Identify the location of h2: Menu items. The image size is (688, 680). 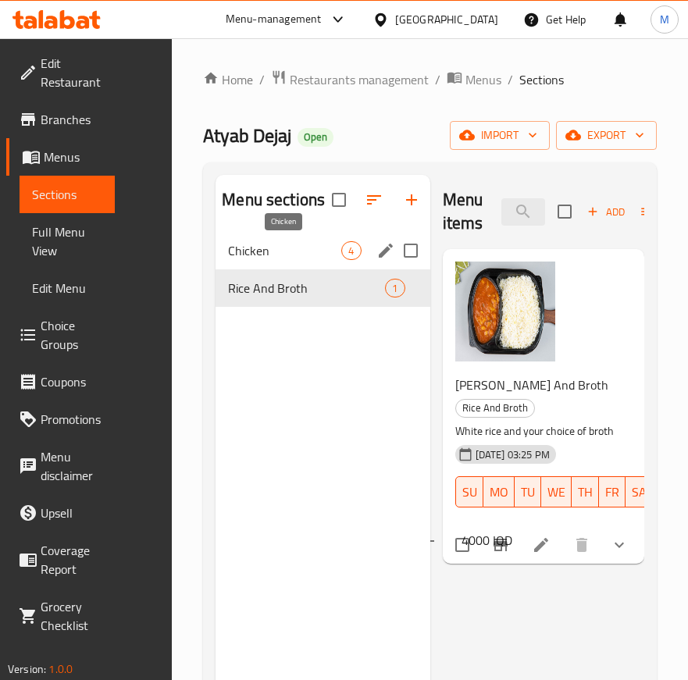
(463, 212).